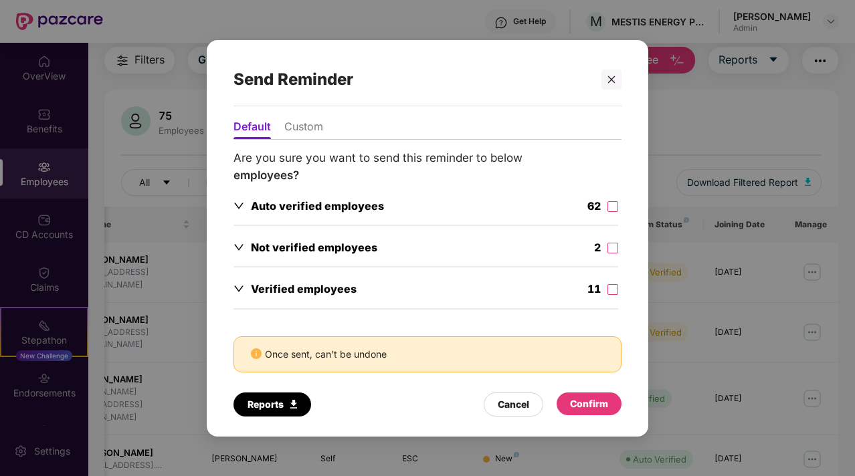 This screenshot has width=855, height=476. I want to click on div: Reports, so click(272, 404).